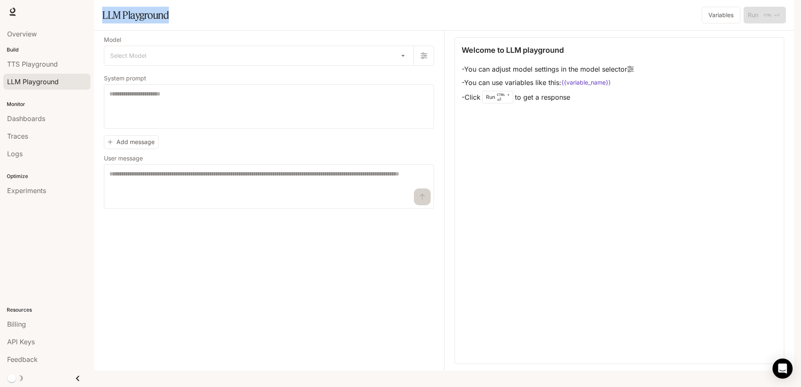 The width and height of the screenshot is (801, 387). I want to click on p: System prompt, so click(125, 78).